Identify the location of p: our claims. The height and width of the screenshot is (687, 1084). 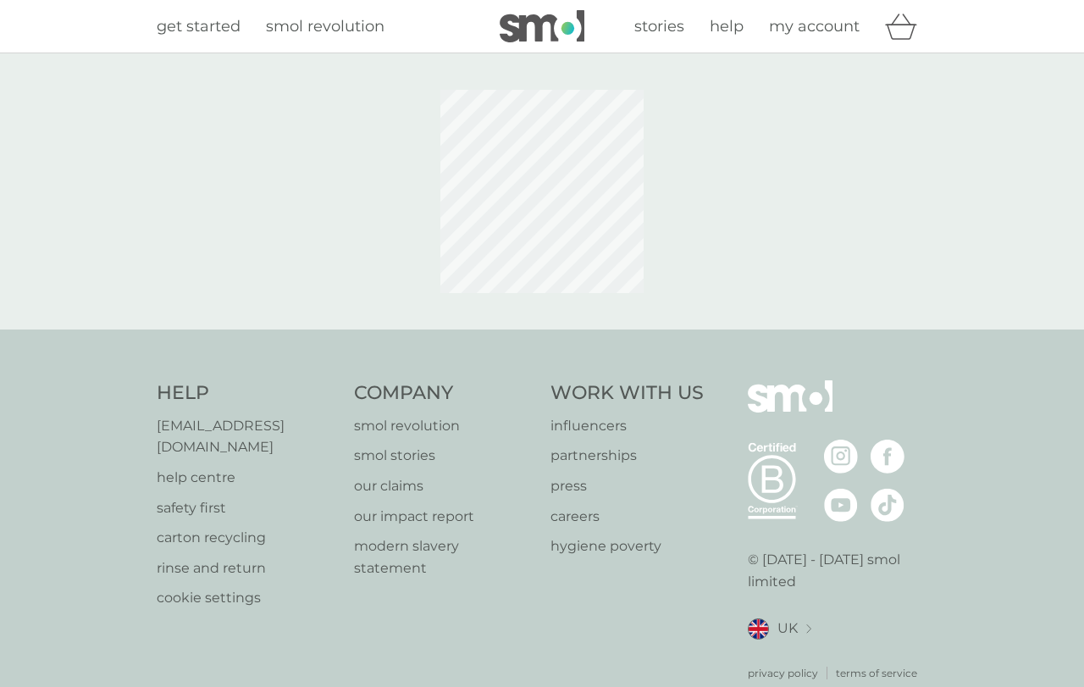
(444, 486).